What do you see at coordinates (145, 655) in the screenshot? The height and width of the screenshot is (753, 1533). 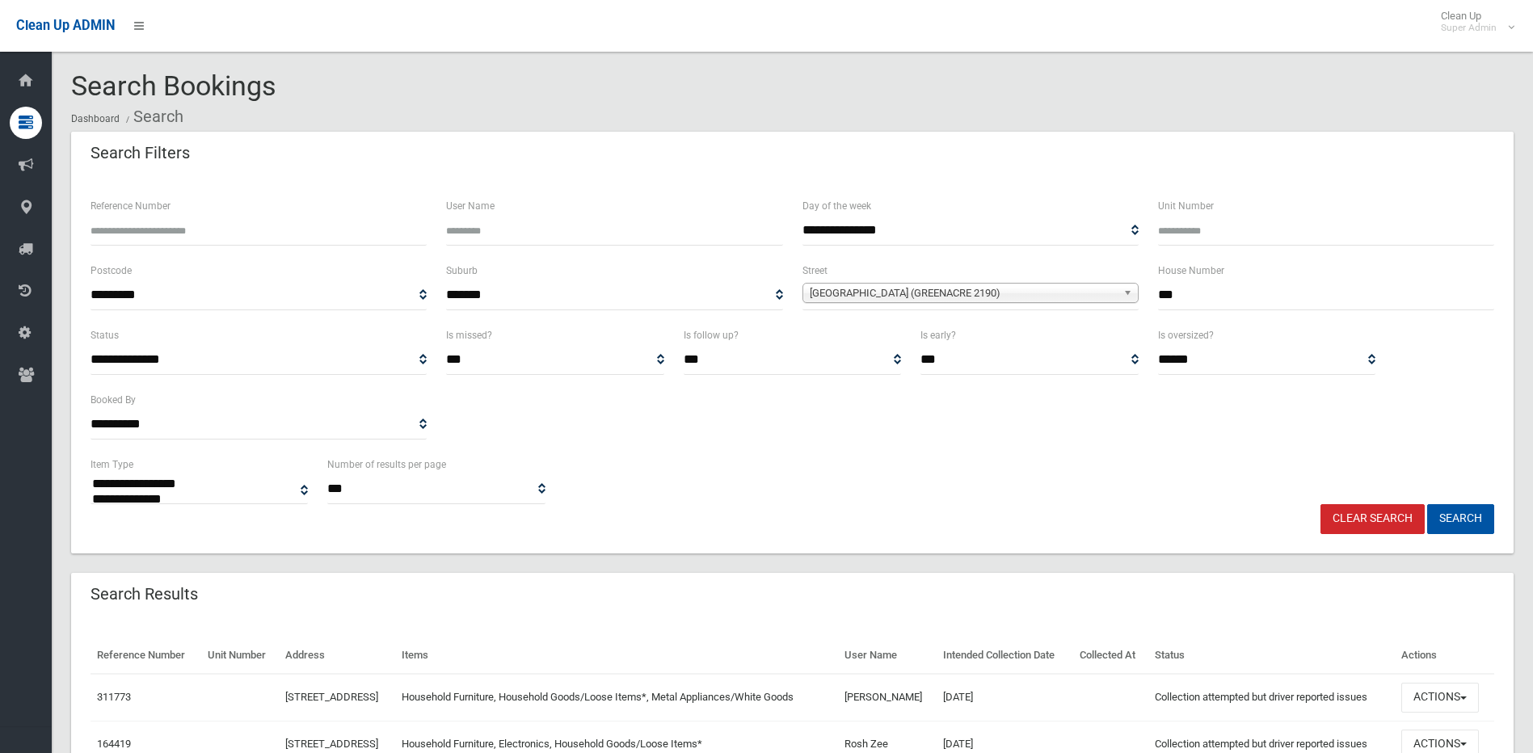 I see `th: Reference Number` at bounding box center [145, 655].